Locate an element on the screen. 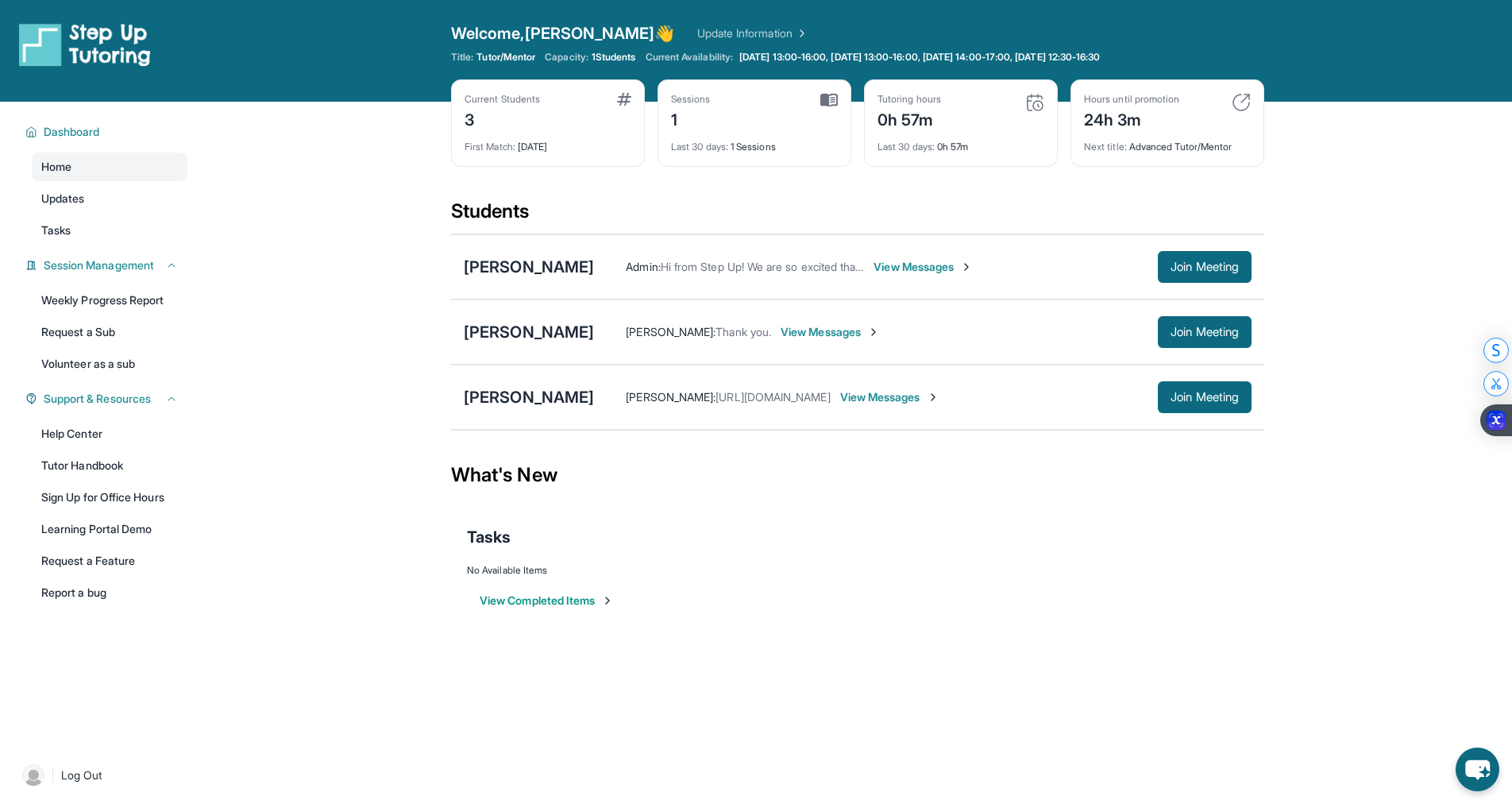 The height and width of the screenshot is (804, 1512). a: Update Information is located at coordinates (753, 34).